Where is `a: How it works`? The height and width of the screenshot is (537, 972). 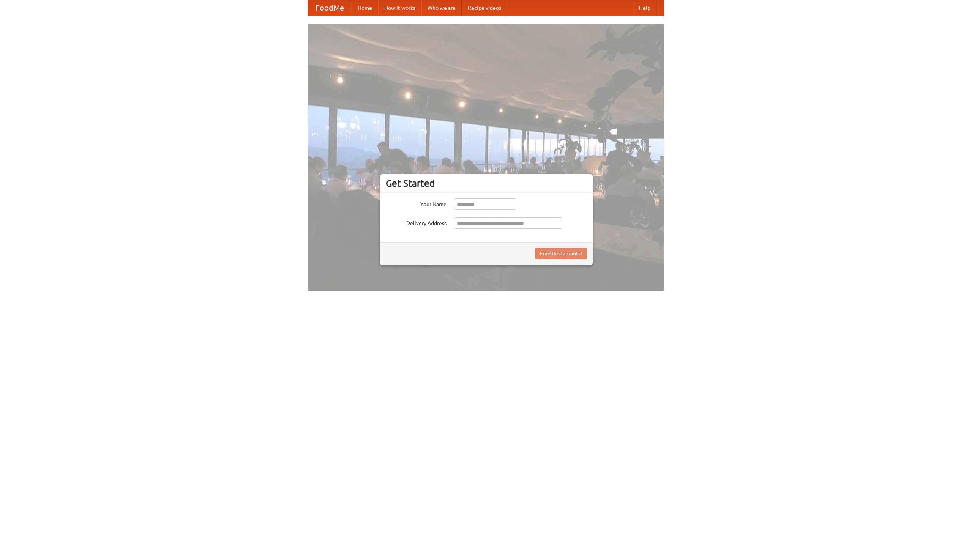
a: How it works is located at coordinates (400, 8).